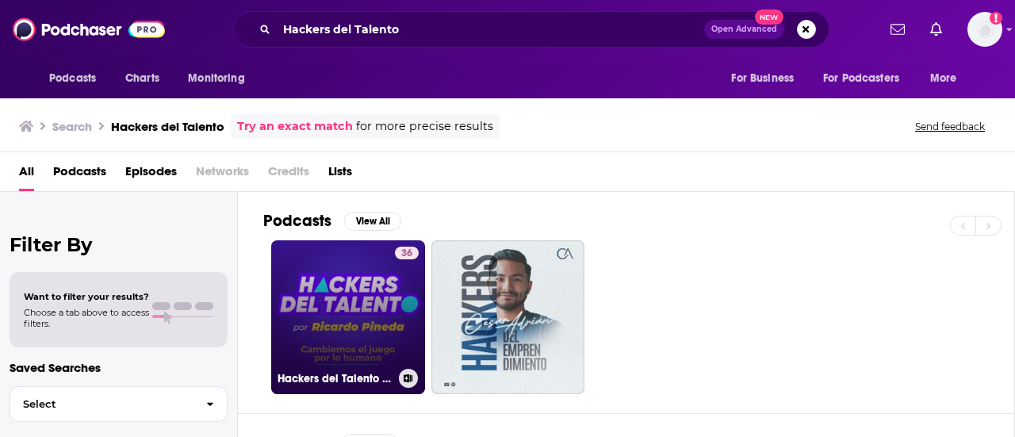 Image resolution: width=1015 pixels, height=437 pixels. I want to click on span: Logged in as megcassidy, so click(985, 29).